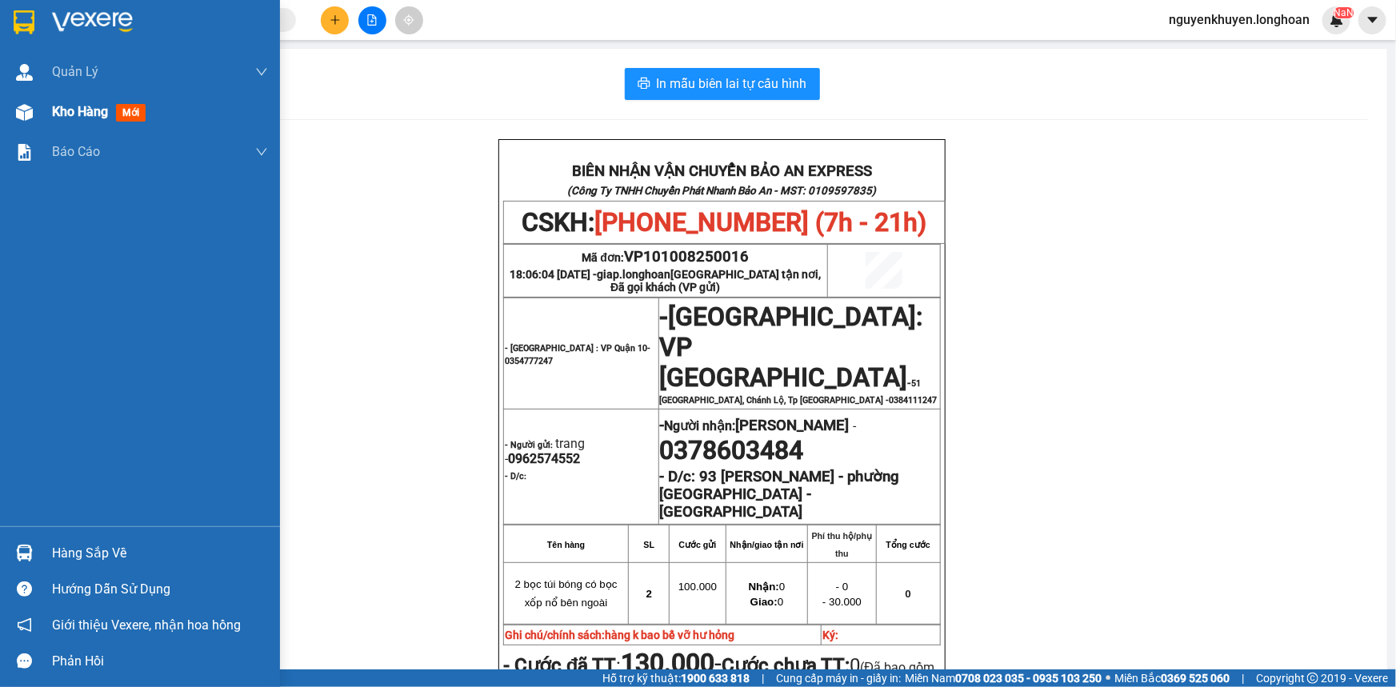 Image resolution: width=1396 pixels, height=687 pixels. I want to click on span: mới, so click(130, 113).